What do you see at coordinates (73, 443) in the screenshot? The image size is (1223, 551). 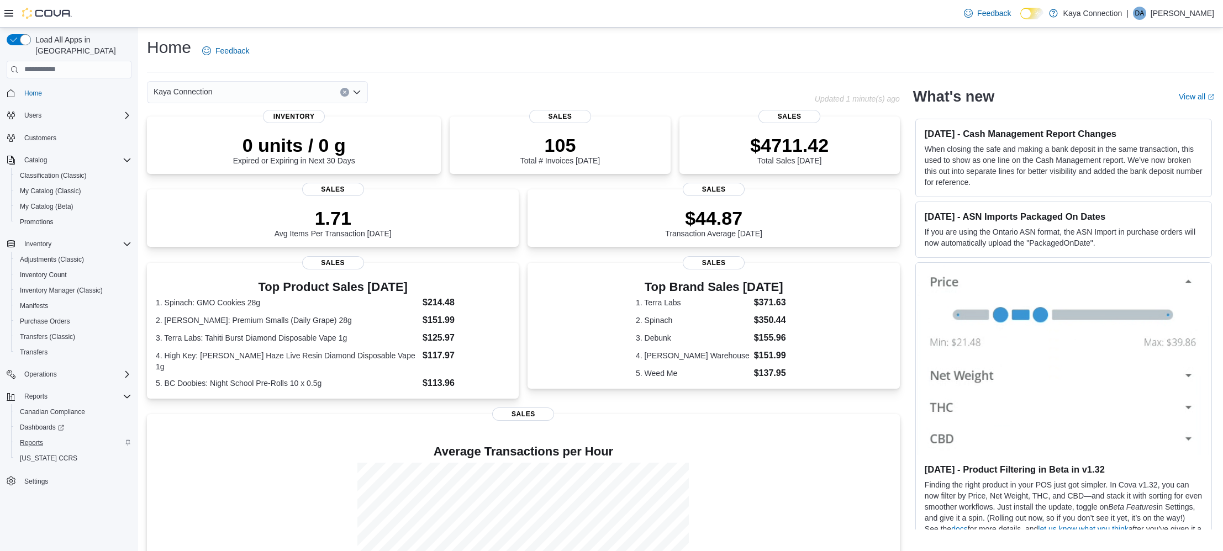 I see `span: Reports` at bounding box center [73, 443].